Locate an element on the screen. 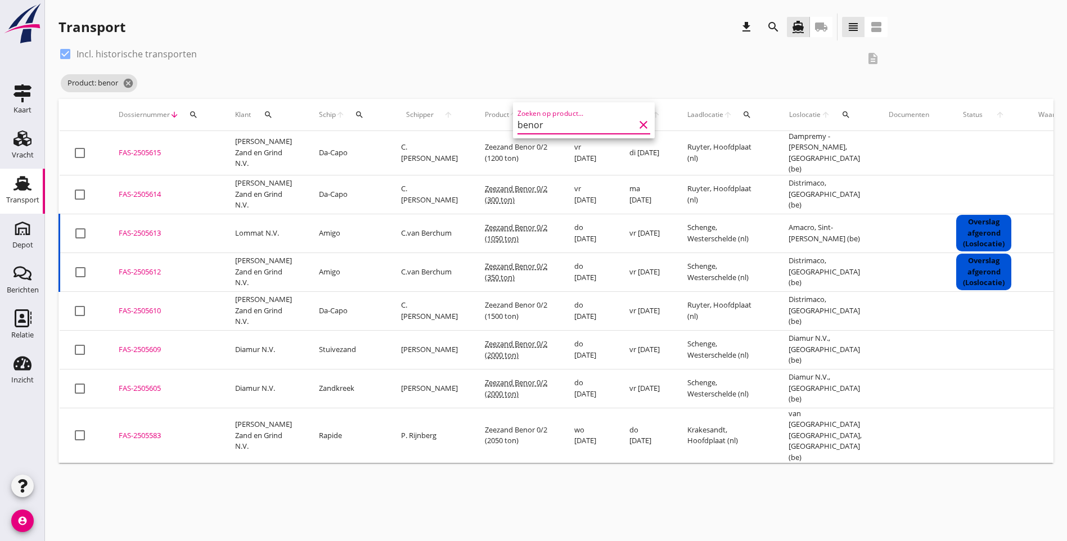 This screenshot has width=1067, height=541. td: Diamur N.V. is located at coordinates (263, 349).